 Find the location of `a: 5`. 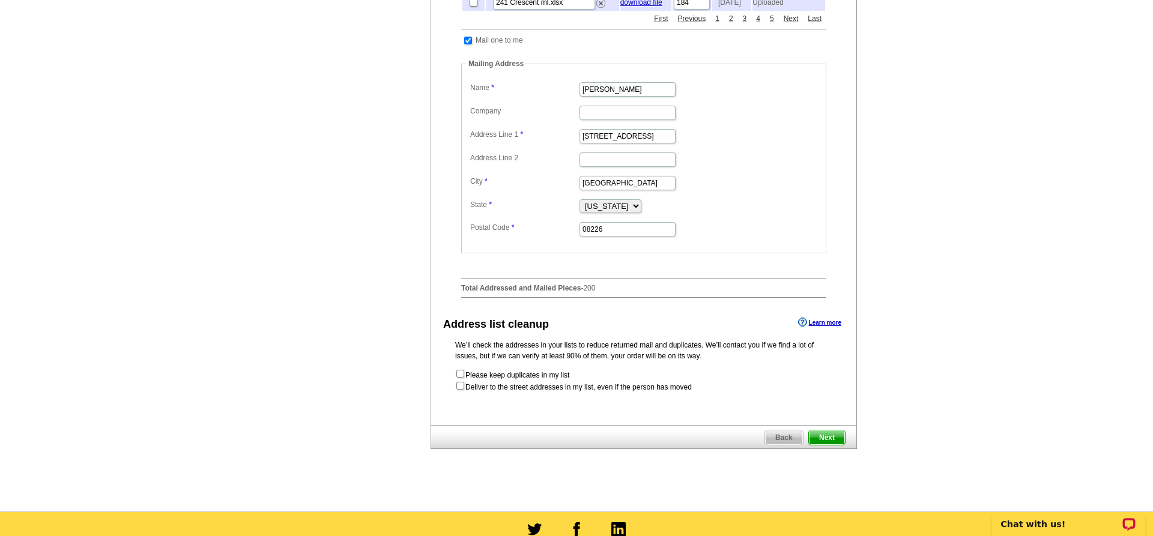

a: 5 is located at coordinates (772, 19).